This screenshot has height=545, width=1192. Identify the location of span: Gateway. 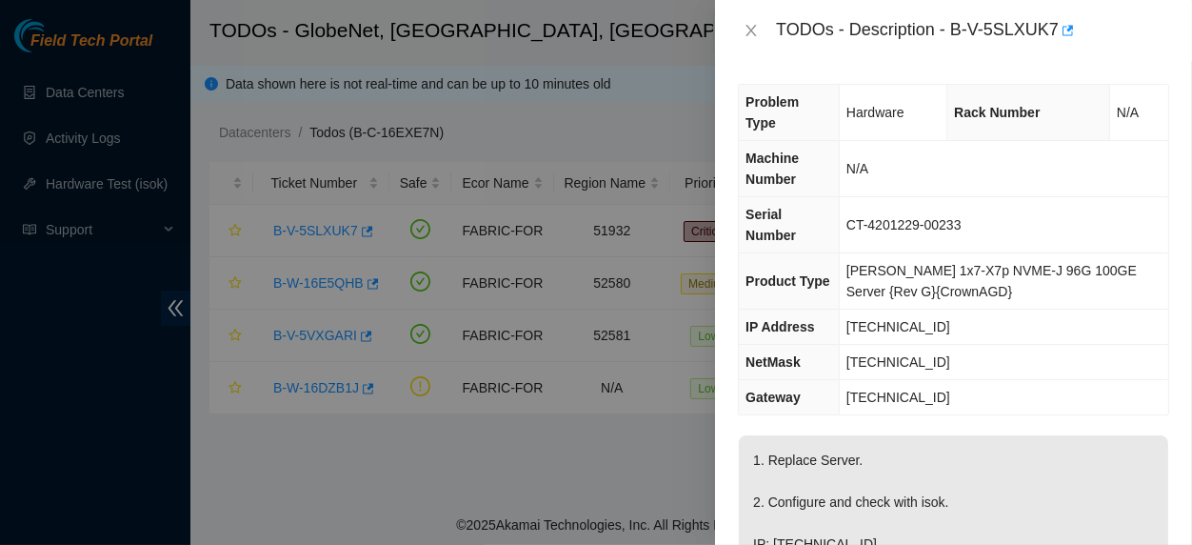
(773, 397).